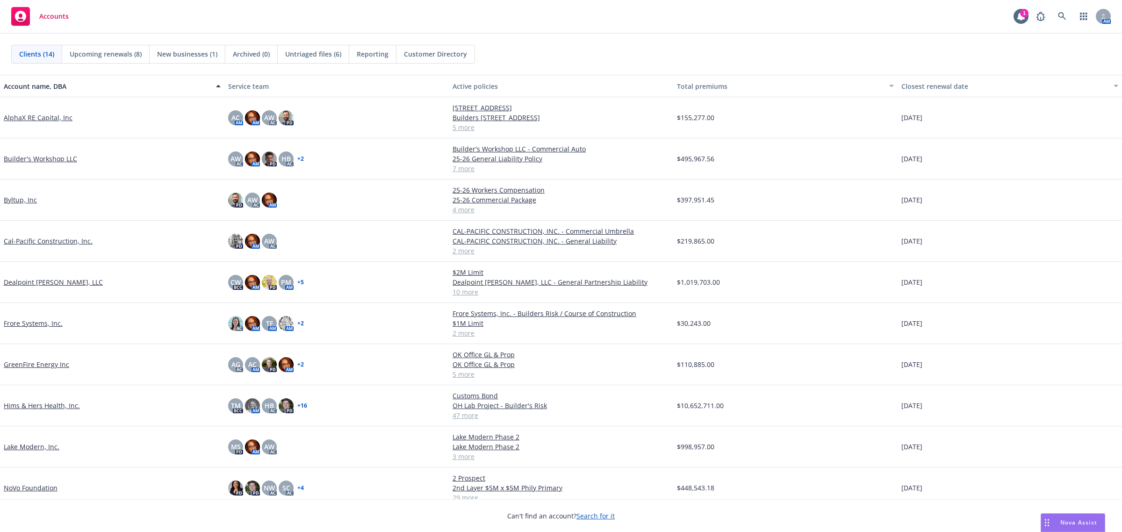 Image resolution: width=1122 pixels, height=532 pixels. I want to click on a: Customs Bond, so click(561, 395).